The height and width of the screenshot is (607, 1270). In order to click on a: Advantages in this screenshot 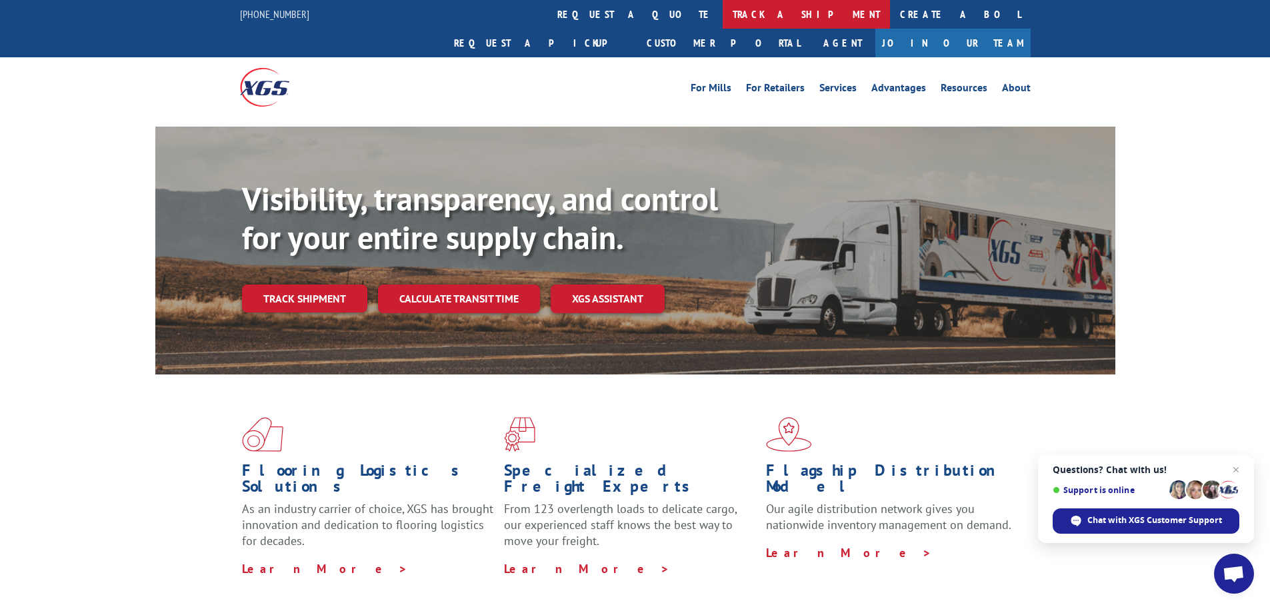, I will do `click(898, 90)`.